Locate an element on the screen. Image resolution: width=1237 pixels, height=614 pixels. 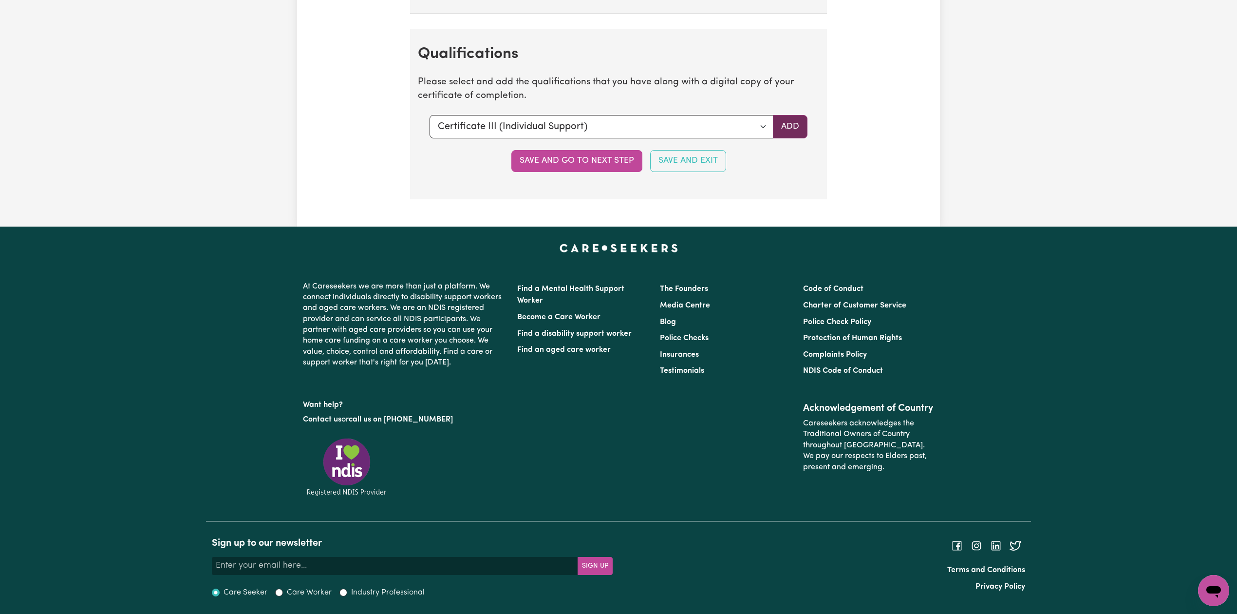
label: Industry Professional is located at coordinates (388, 592).